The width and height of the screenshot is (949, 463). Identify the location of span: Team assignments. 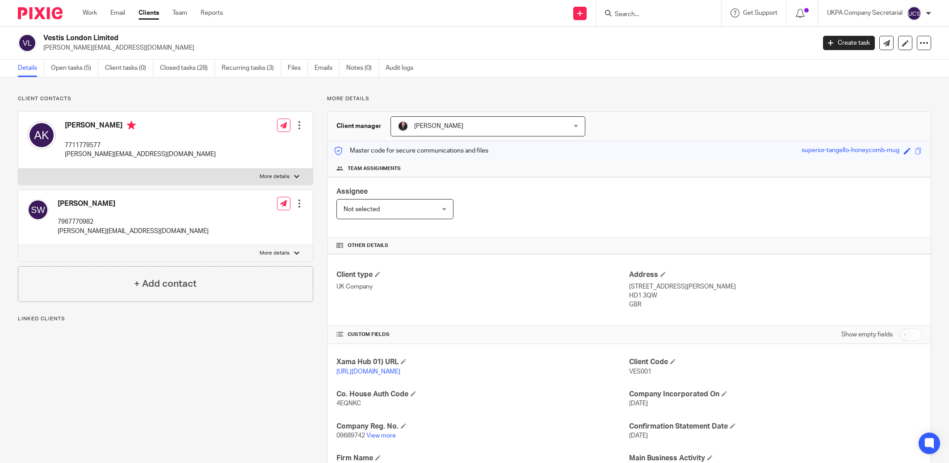
(374, 168).